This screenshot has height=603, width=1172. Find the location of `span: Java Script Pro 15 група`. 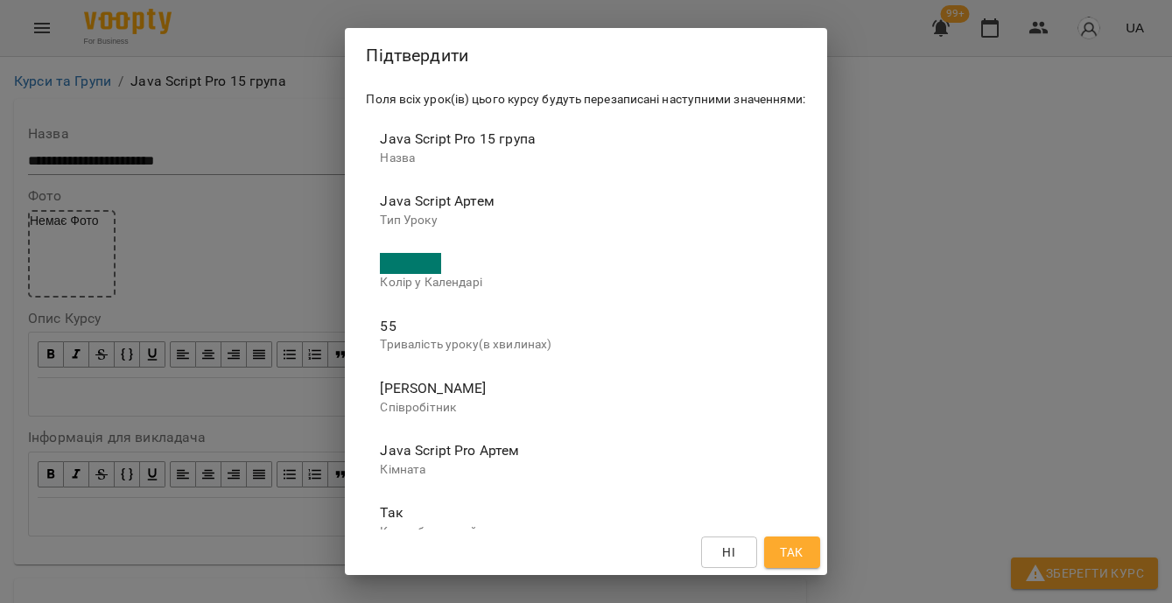

span: Java Script Pro 15 група is located at coordinates (586, 139).